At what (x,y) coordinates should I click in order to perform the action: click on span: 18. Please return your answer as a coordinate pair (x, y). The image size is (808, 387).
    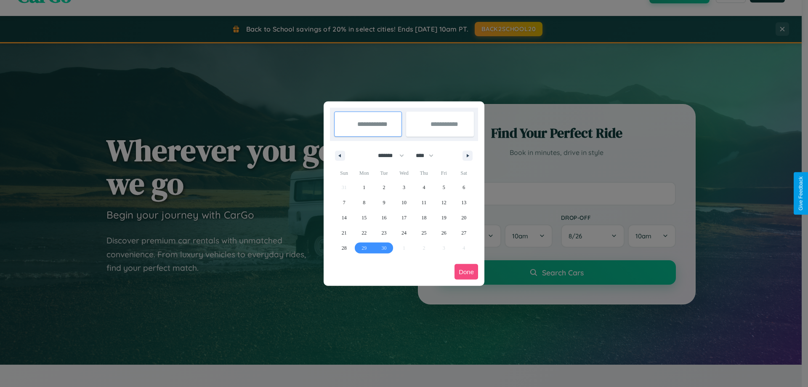
    Looking at the image, I should click on (424, 217).